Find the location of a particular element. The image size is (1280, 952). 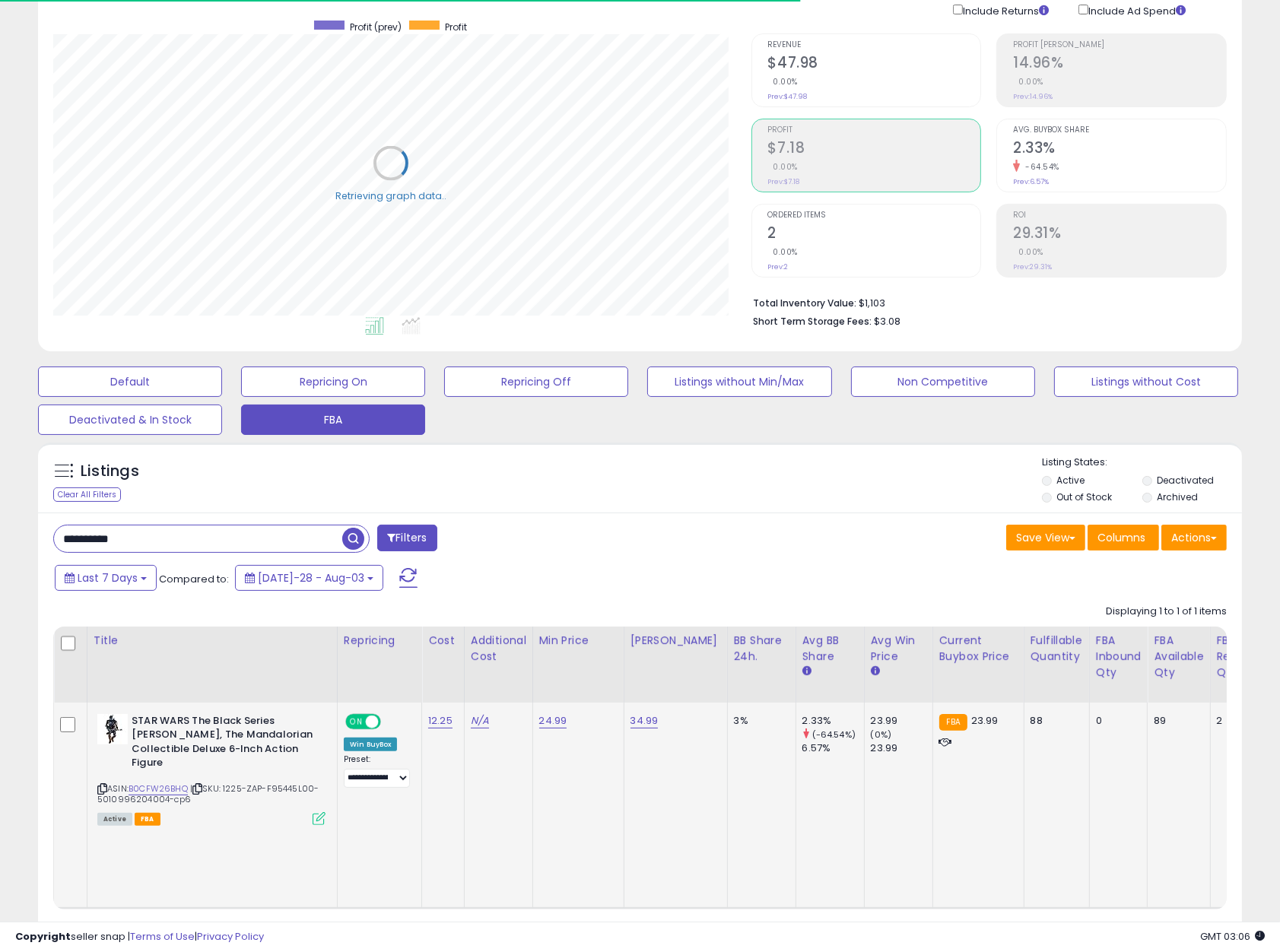

div: Avg Win Price is located at coordinates (898, 649).